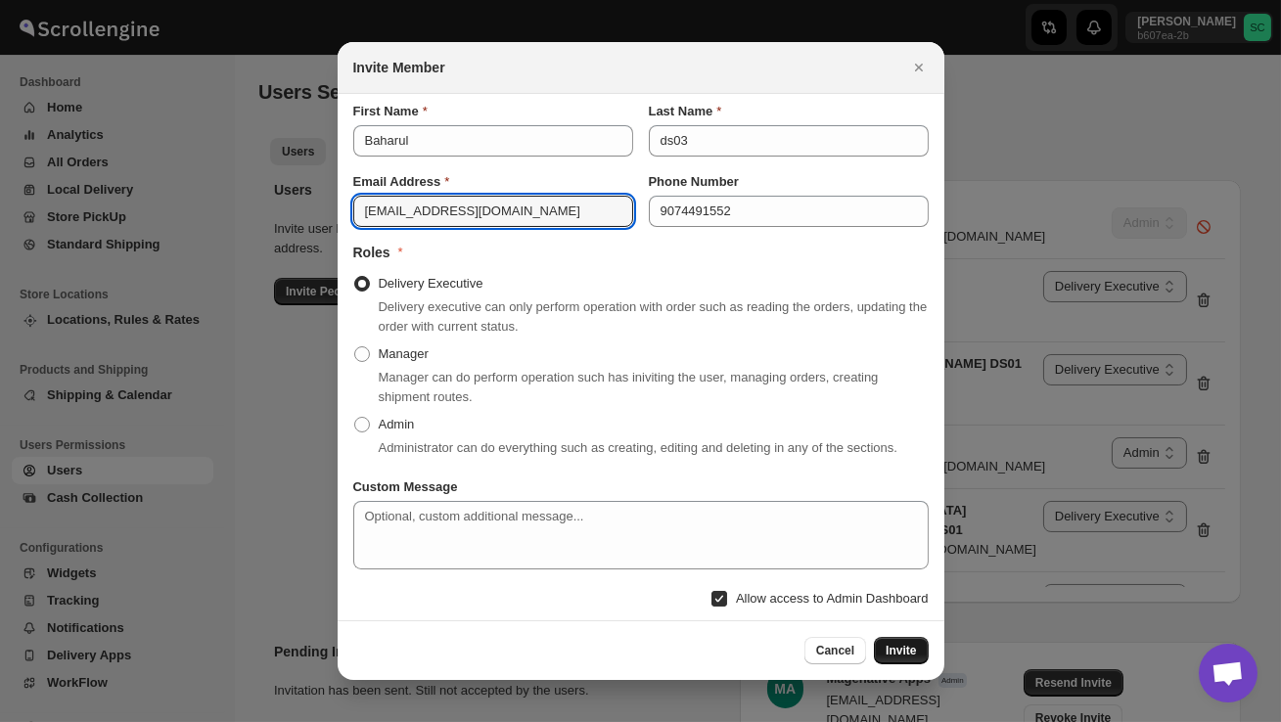 The image size is (1281, 722). I want to click on span: Cancel, so click(835, 651).